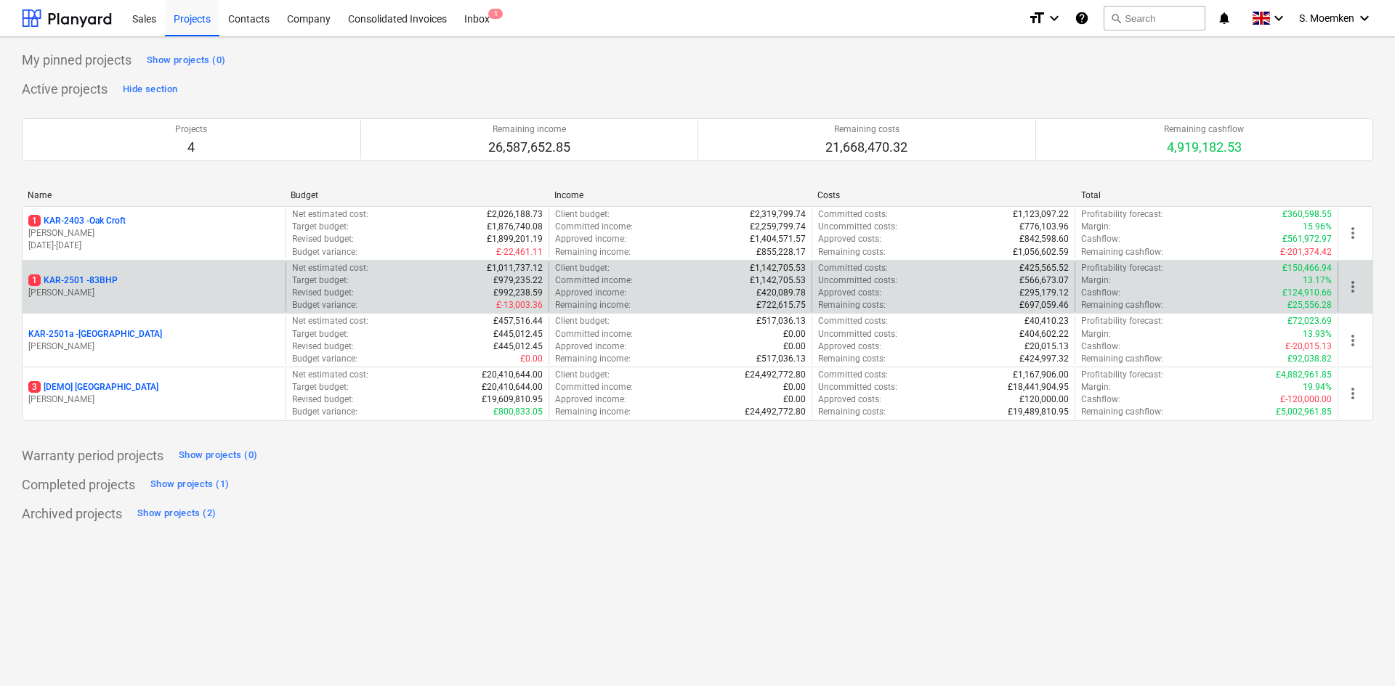 This screenshot has height=686, width=1395. Describe the element at coordinates (1307, 214) in the screenshot. I see `p: £360,598.55` at that location.